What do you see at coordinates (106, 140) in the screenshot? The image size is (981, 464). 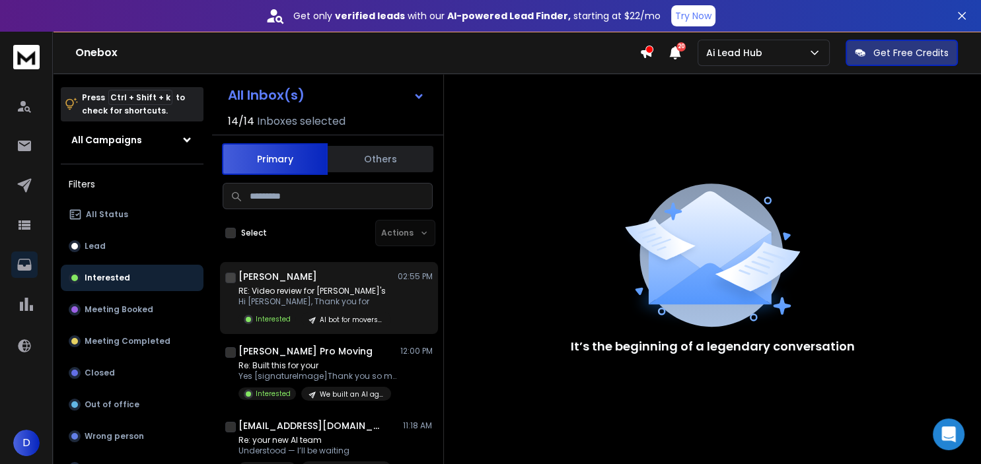 I see `h1: All Campaigns` at bounding box center [106, 140].